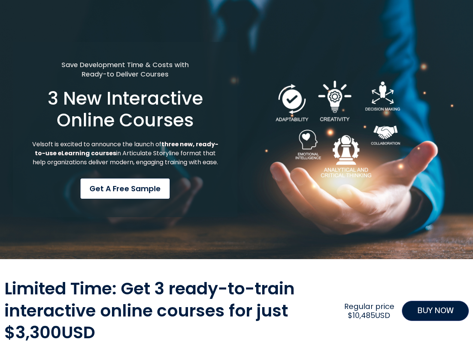  Describe the element at coordinates (171, 311) in the screenshot. I see `h2: Limited Time: Get 3 ready-to-train interactive online courses for just $3,300USD` at that location.